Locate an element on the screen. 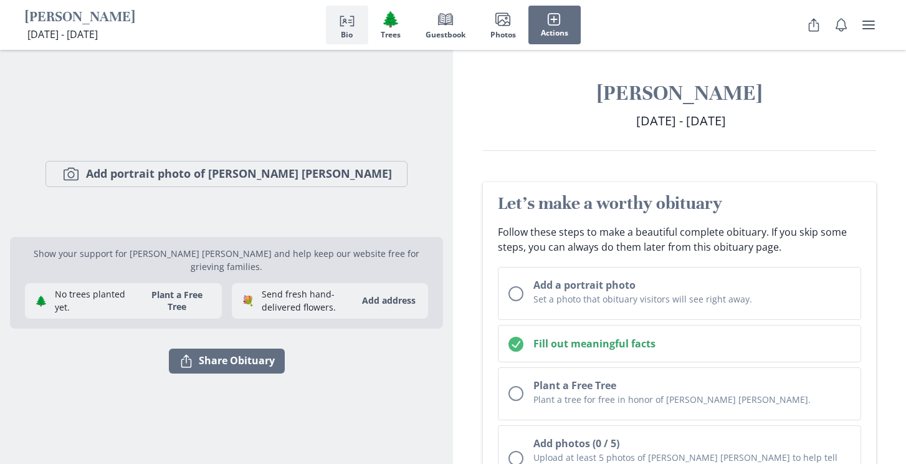  button: Actions is located at coordinates (554, 25).